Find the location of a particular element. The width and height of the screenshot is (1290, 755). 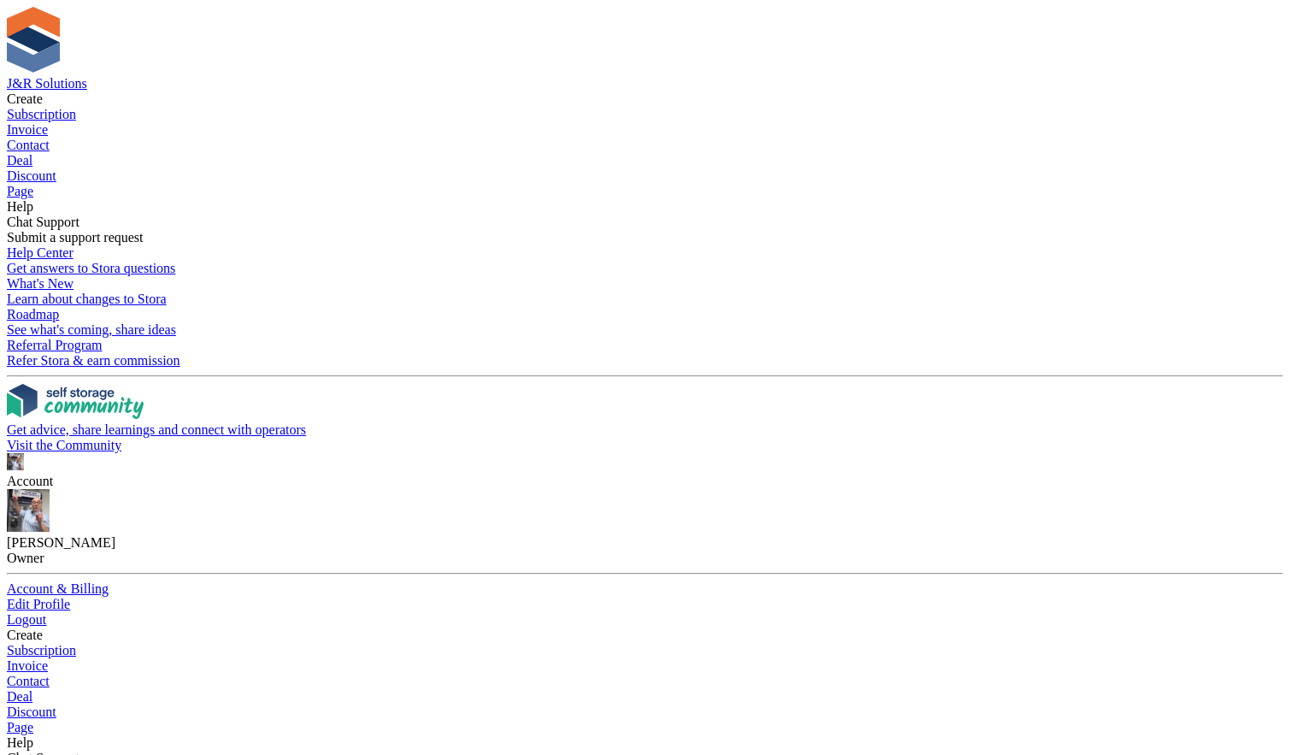

a: Get advice, share learnings and connect with operators Visit the Community is located at coordinates (645, 418).